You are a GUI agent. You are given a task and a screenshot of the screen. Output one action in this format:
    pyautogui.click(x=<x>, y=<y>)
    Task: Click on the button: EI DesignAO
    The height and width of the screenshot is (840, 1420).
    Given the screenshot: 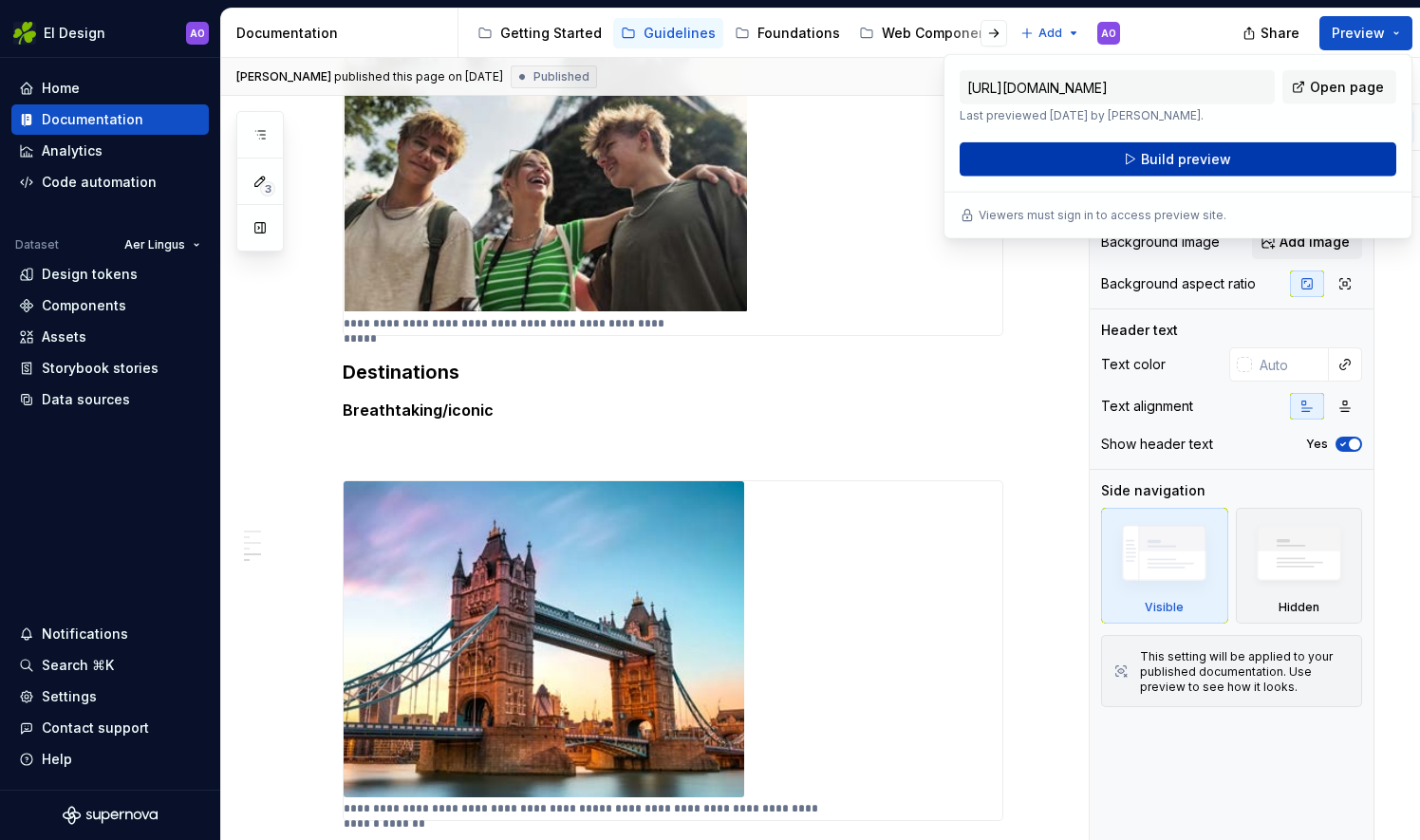 What is the action you would take?
    pyautogui.click(x=110, y=32)
    